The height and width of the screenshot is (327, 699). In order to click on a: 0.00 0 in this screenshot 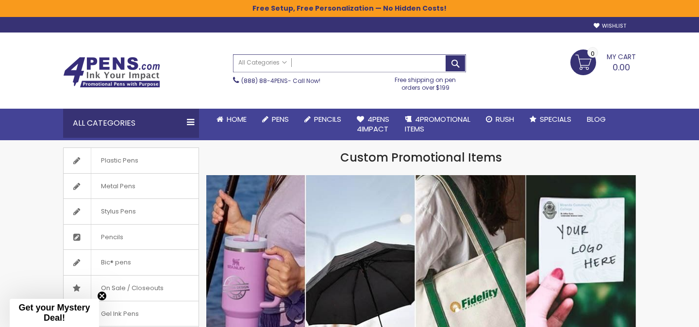, I will do `click(603, 62)`.